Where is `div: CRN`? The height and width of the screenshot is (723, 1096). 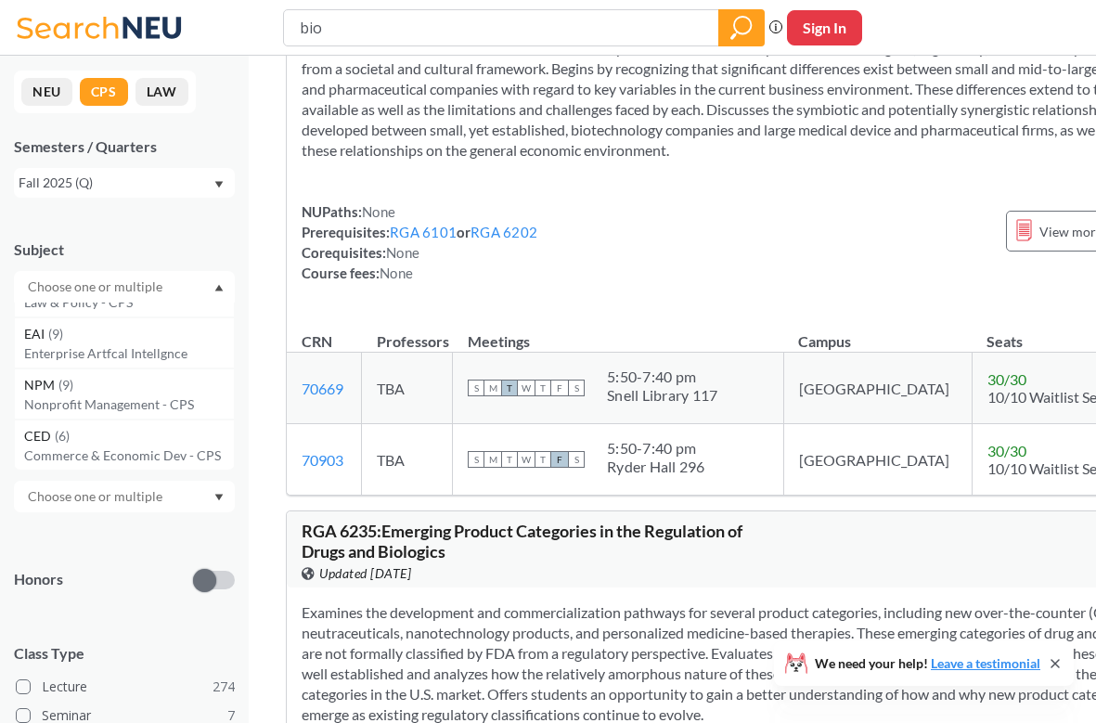 div: CRN is located at coordinates (317, 342).